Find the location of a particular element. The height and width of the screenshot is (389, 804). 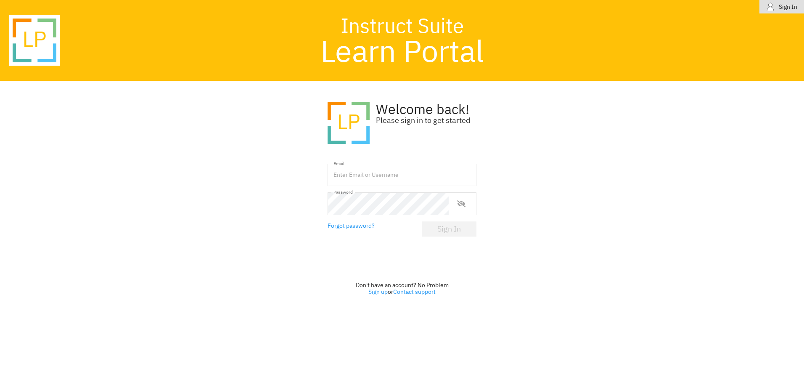

div: or is located at coordinates (402, 291).